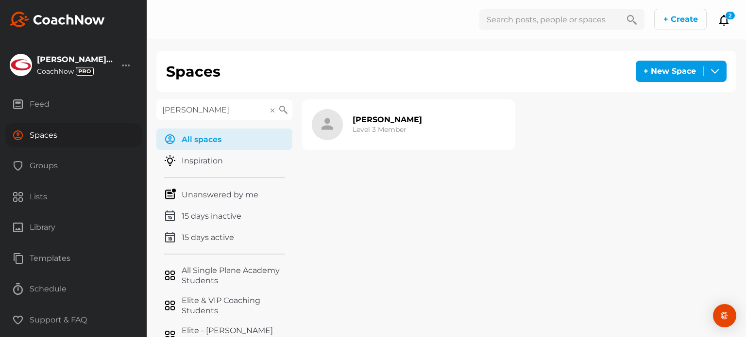 This screenshot has width=746, height=337. Describe the element at coordinates (724, 316) in the screenshot. I see `div: Open Intercom Messenger` at that location.